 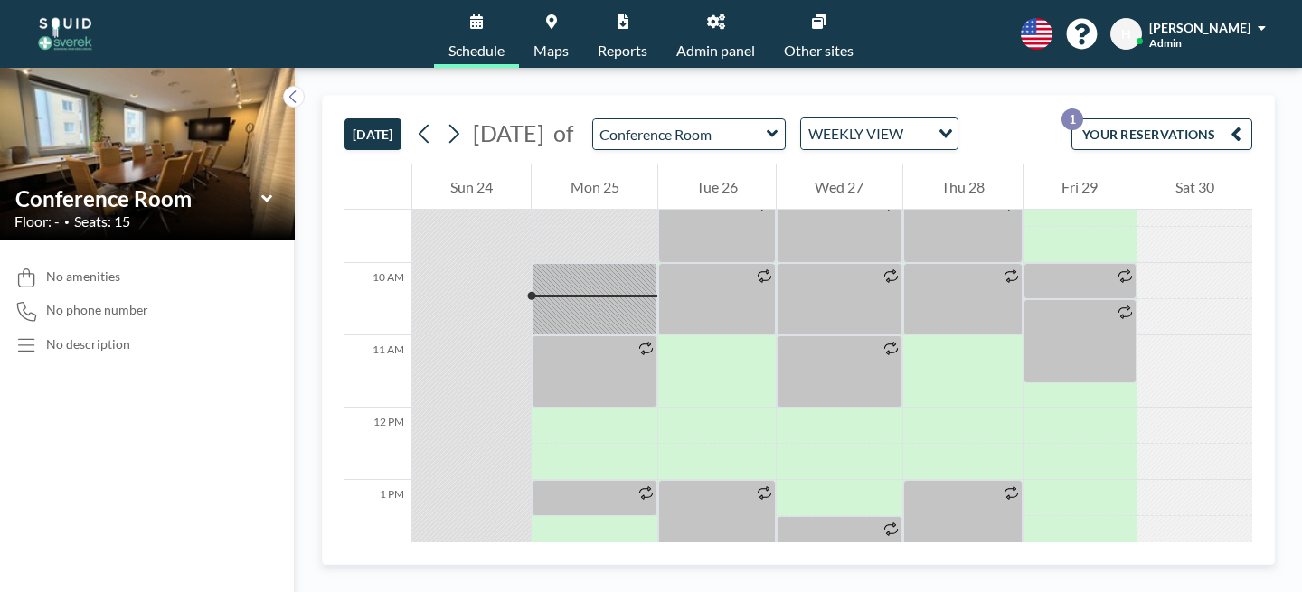 What do you see at coordinates (594, 187) in the screenshot?
I see `div: Mon 25` at bounding box center [594, 187].